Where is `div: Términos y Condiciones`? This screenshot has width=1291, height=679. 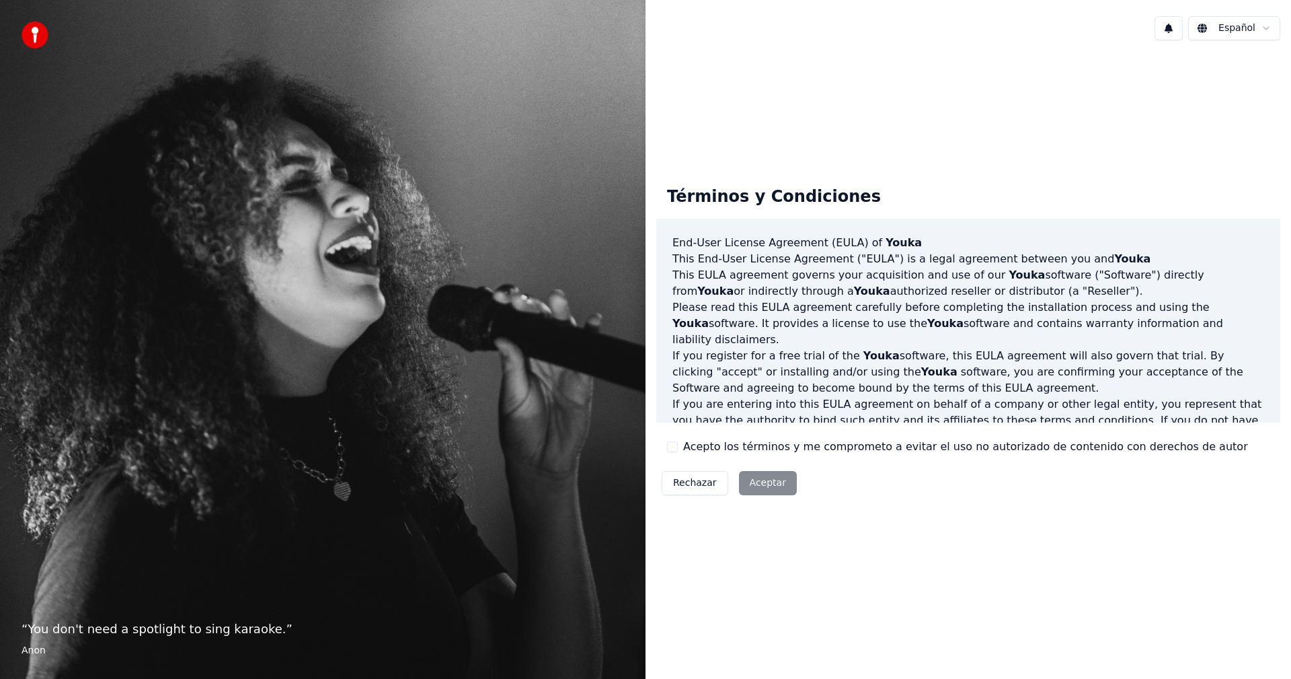
div: Términos y Condiciones is located at coordinates (774, 197).